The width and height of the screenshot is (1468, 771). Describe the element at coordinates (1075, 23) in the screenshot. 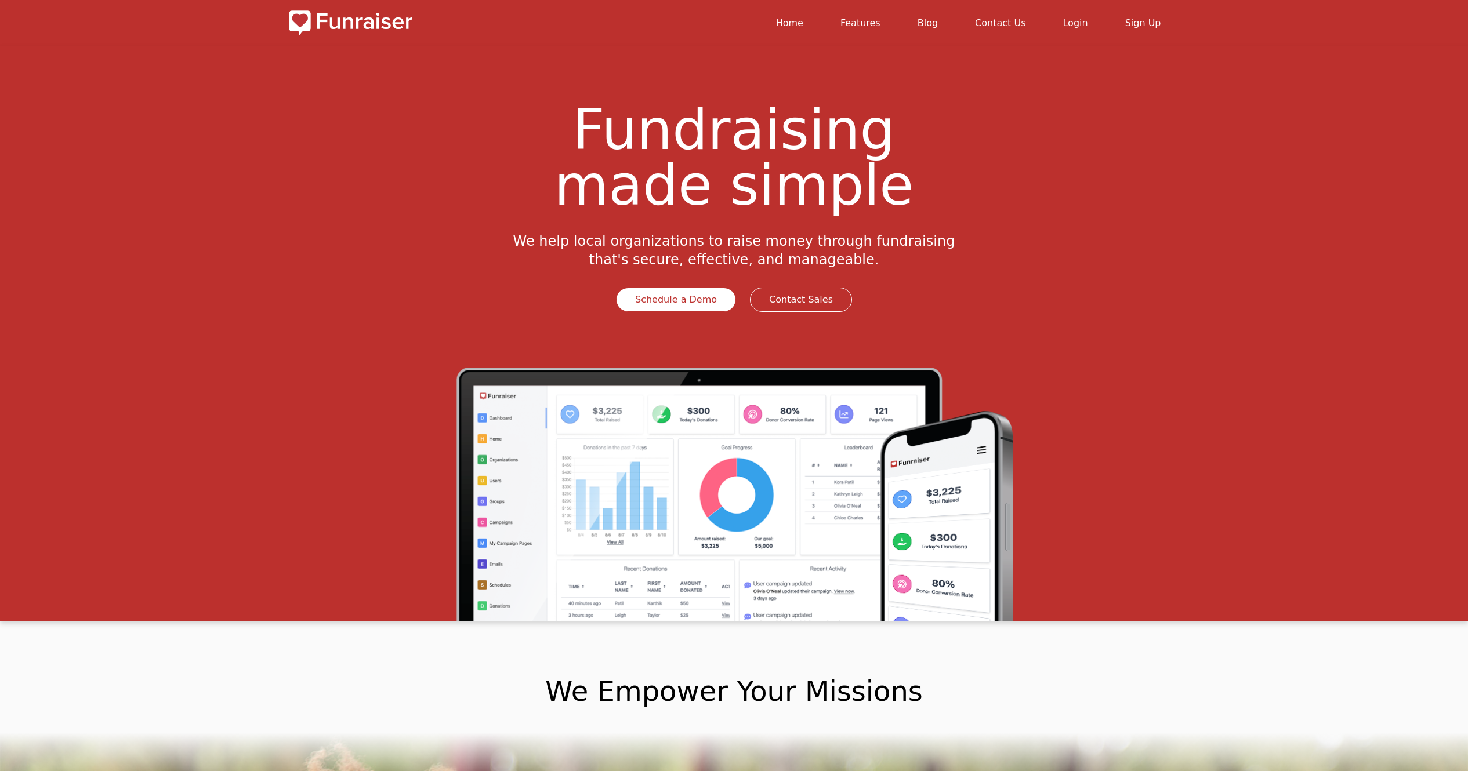

I see `a: Login` at that location.